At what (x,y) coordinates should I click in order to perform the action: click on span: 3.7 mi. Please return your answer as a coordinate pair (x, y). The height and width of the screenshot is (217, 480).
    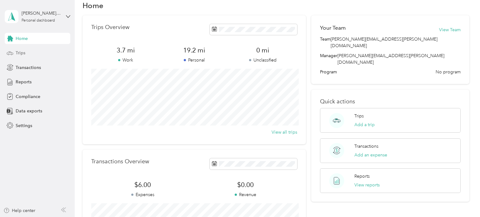
    Looking at the image, I should click on (126, 50).